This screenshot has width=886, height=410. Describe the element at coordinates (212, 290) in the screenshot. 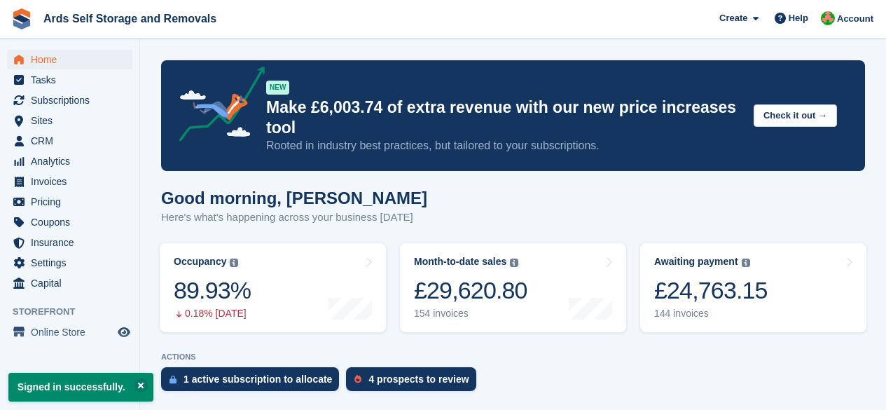

I see `div: 89.93%` at that location.